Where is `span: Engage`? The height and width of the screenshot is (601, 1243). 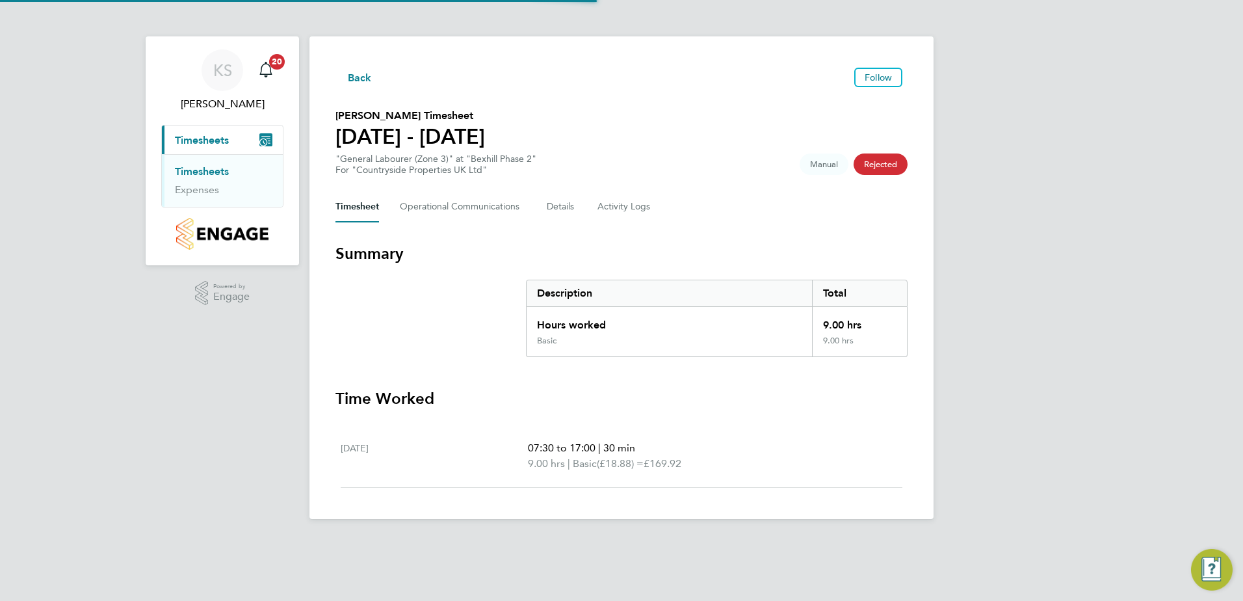
span: Engage is located at coordinates (231, 296).